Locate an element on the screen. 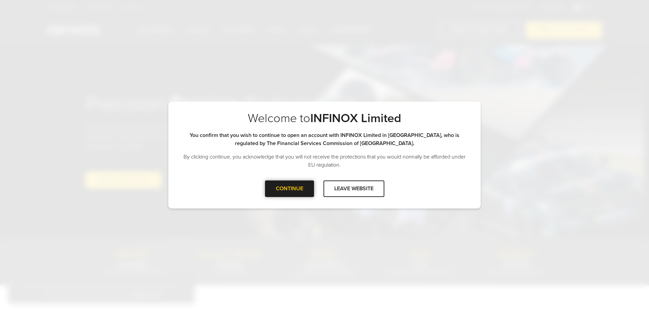  strong: INFINOX Limited is located at coordinates (355, 118).